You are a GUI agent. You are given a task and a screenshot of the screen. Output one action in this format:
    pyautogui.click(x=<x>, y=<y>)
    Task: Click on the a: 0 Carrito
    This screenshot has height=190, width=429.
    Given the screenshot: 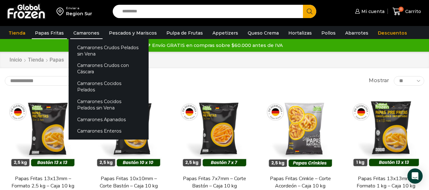 What is the action you would take?
    pyautogui.click(x=407, y=11)
    